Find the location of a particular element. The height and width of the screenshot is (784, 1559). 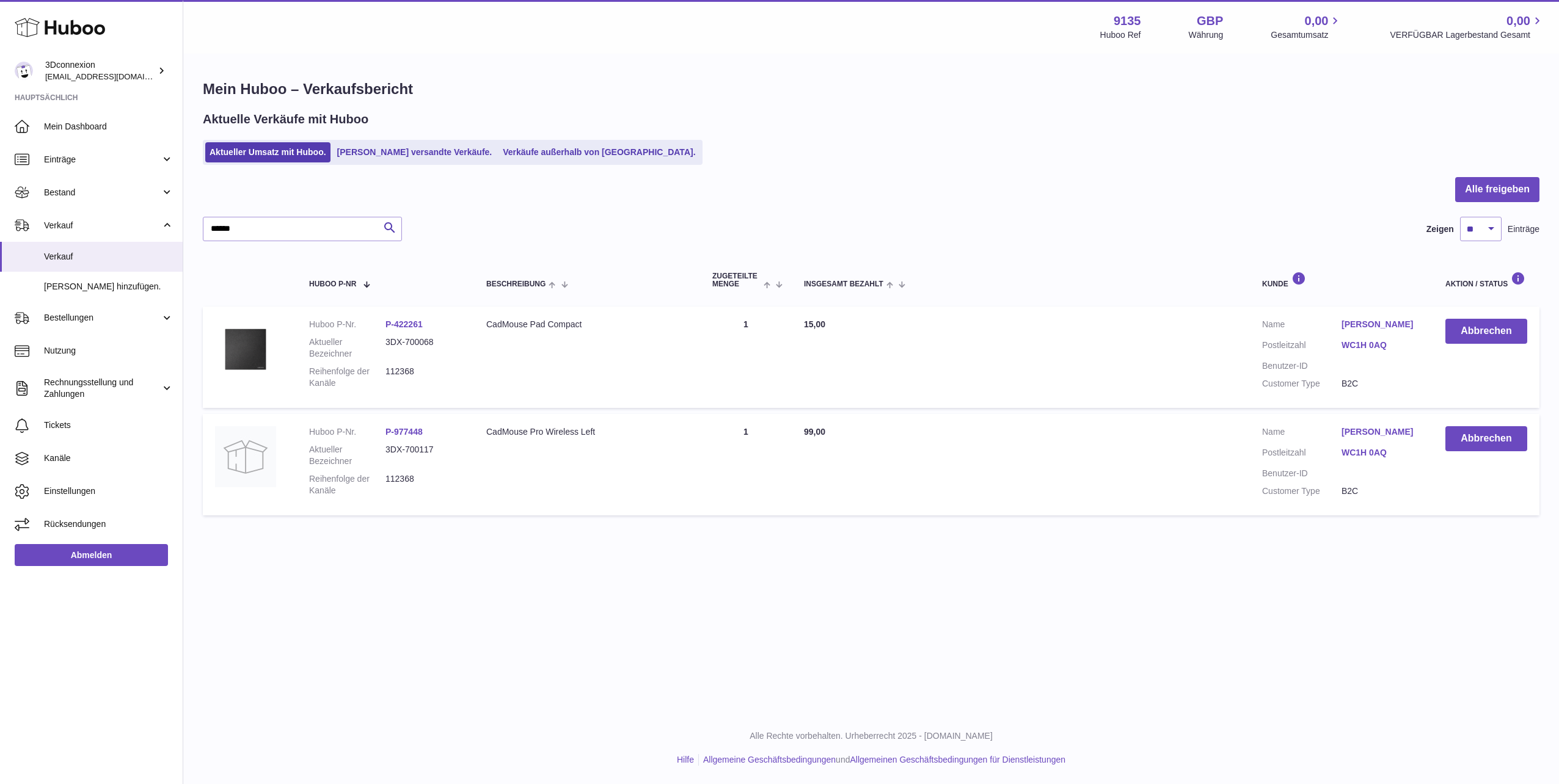

div: Kunde is located at coordinates (1341, 280).